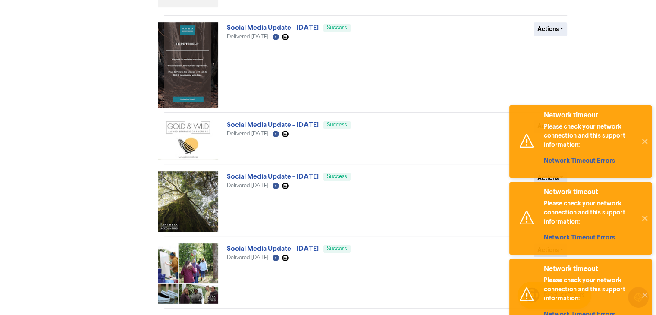  I want to click on button: Actions, so click(550, 29).